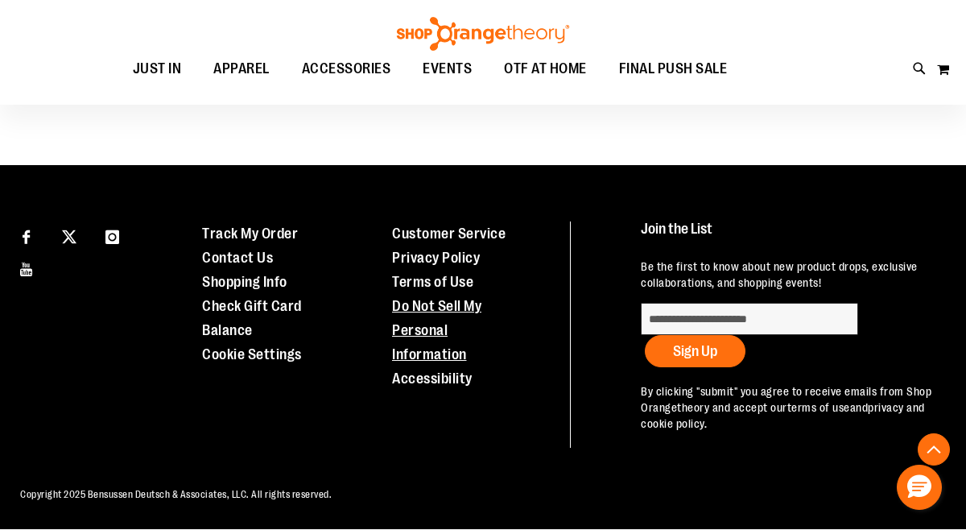  Describe the element at coordinates (26, 267) in the screenshot. I see `a: Visit our Youtube page` at that location.